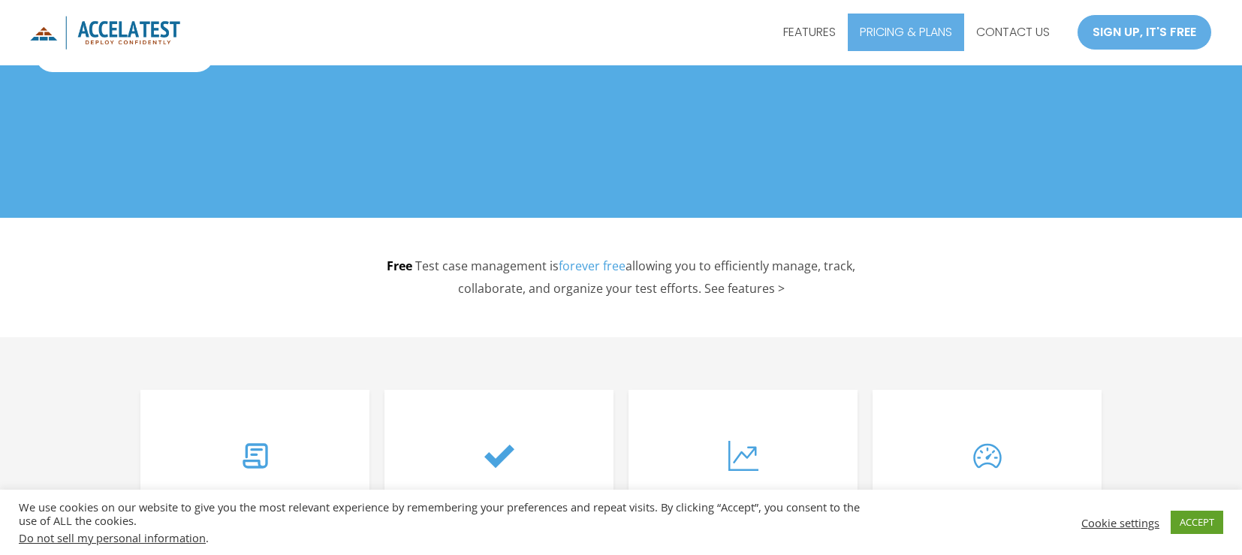 Image resolution: width=1242 pixels, height=555 pixels. Describe the element at coordinates (1120, 523) in the screenshot. I see `a: Cookie settings` at that location.